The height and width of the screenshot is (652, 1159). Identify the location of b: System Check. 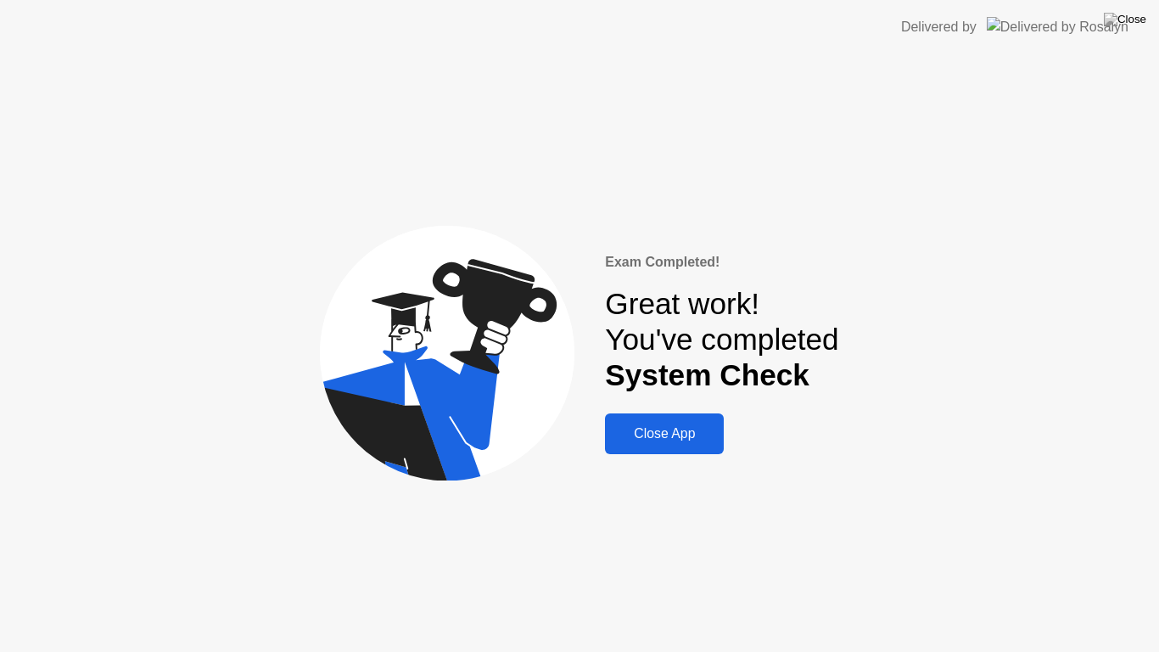
(707, 374).